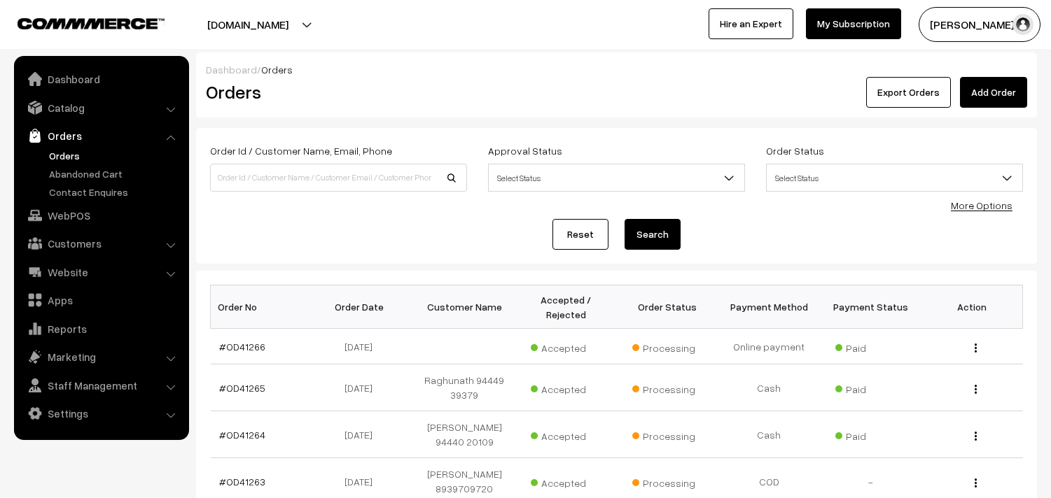 The width and height of the screenshot is (1051, 498). Describe the element at coordinates (993, 92) in the screenshot. I see `a: Add Order` at that location.